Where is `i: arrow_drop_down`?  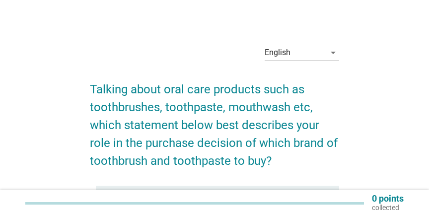 i: arrow_drop_down is located at coordinates (333, 53).